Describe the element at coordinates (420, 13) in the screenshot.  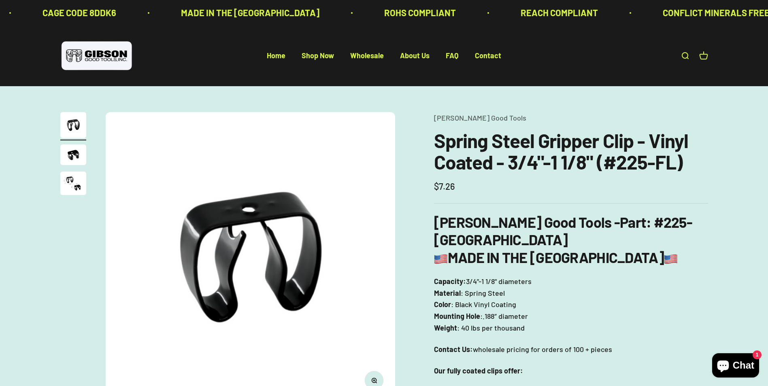
I see `p: ROHS COMPLIANT` at that location.